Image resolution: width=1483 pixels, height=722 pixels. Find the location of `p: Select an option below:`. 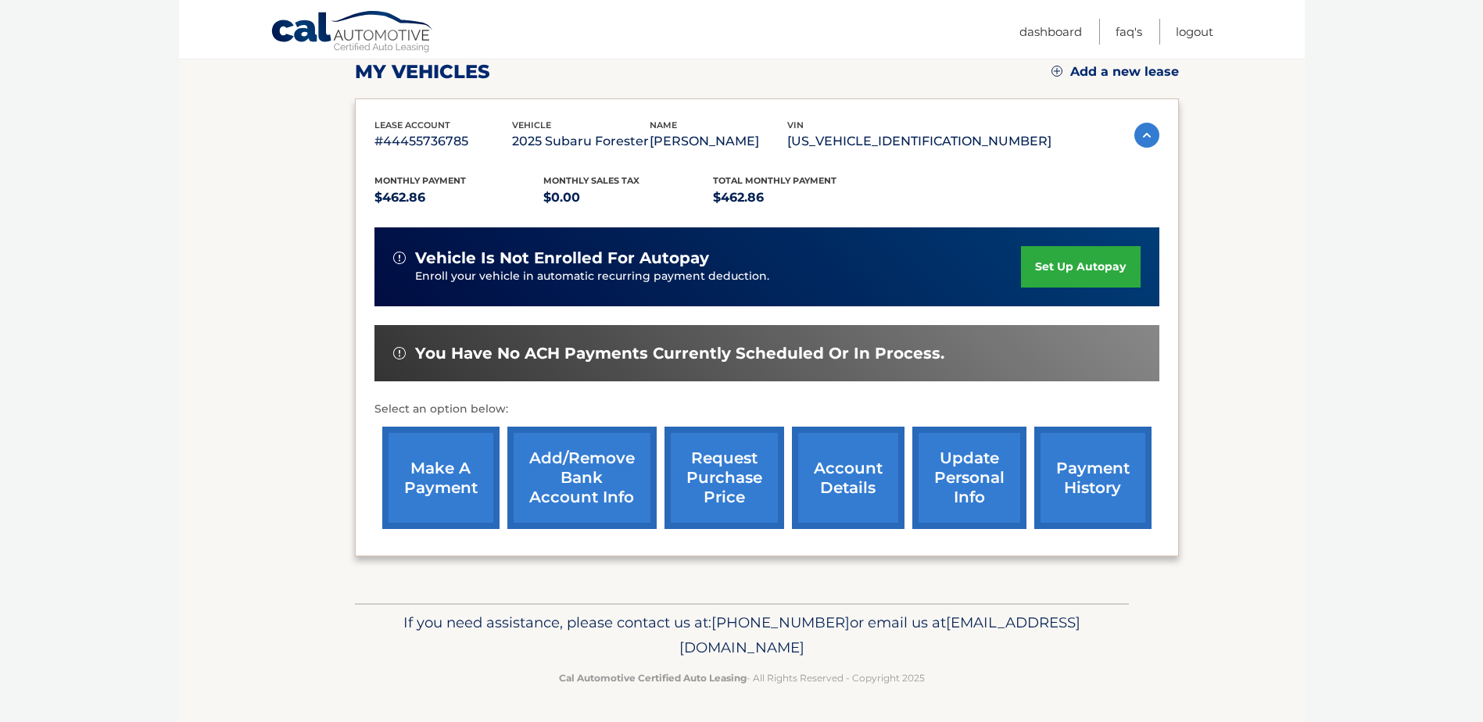

p: Select an option below: is located at coordinates (767, 410).